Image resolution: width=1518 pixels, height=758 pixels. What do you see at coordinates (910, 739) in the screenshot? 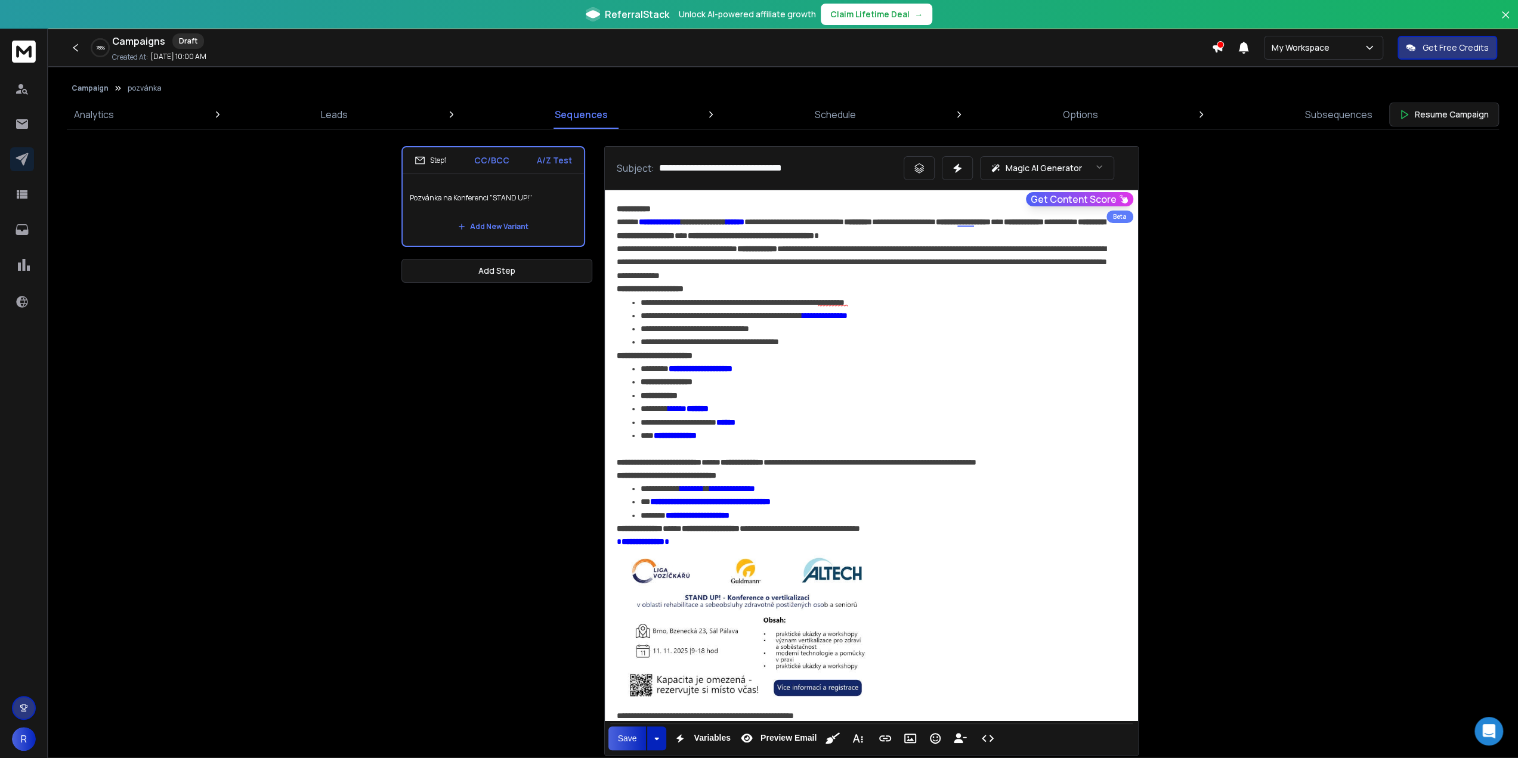
I see `button: Insert Image (Ctrl+P)` at bounding box center [910, 739].